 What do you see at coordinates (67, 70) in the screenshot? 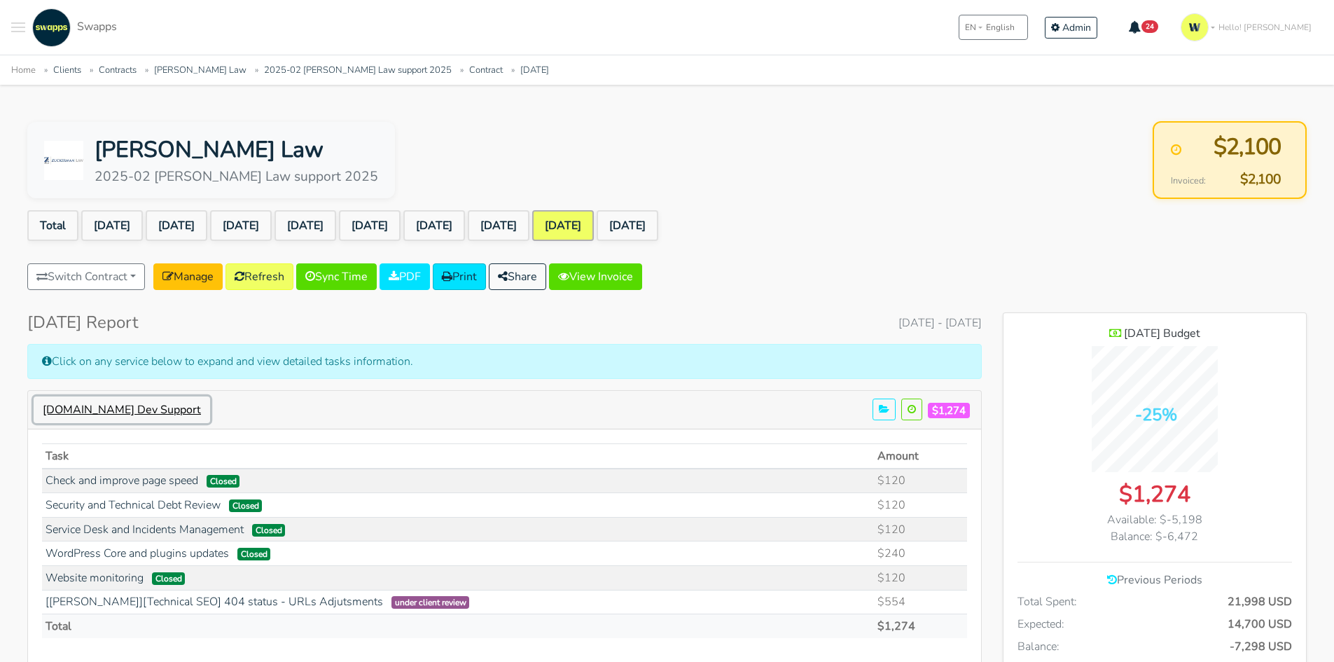
I see `a: Clients` at bounding box center [67, 70].